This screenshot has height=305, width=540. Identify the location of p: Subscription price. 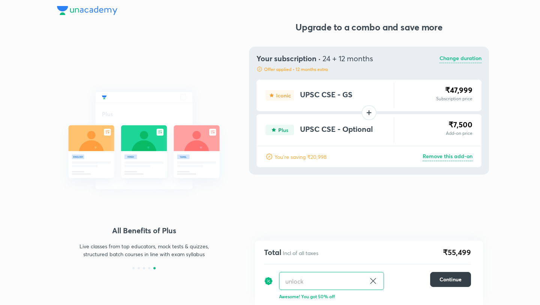
(454, 99).